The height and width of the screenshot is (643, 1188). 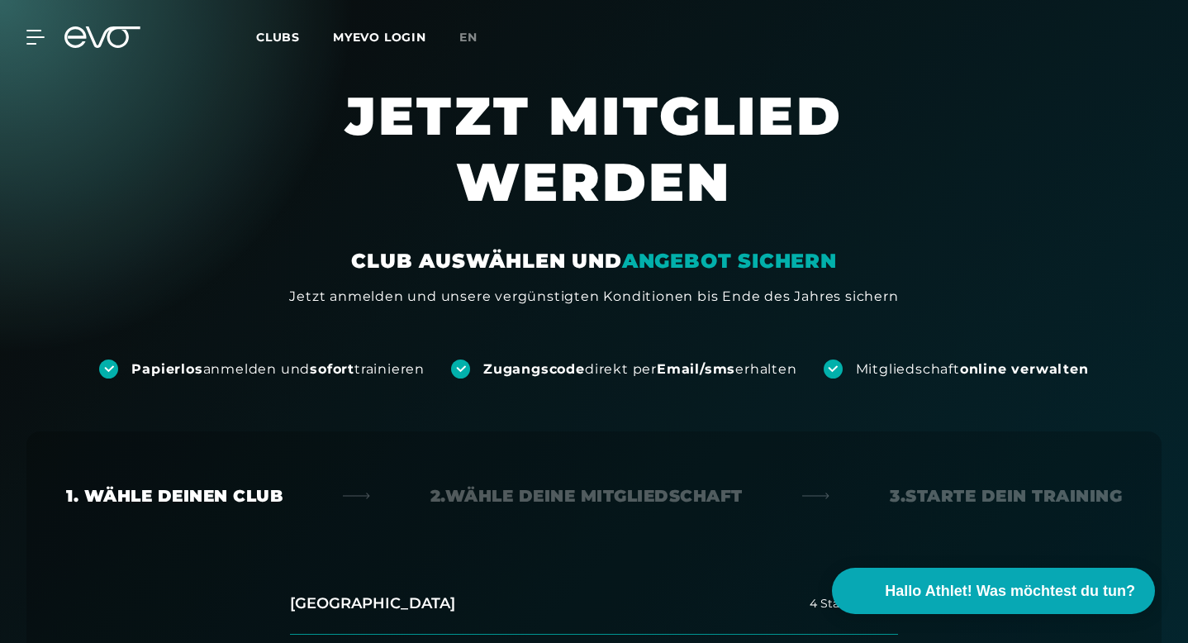 What do you see at coordinates (379, 37) in the screenshot?
I see `a: MYEVO LOGIN` at bounding box center [379, 37].